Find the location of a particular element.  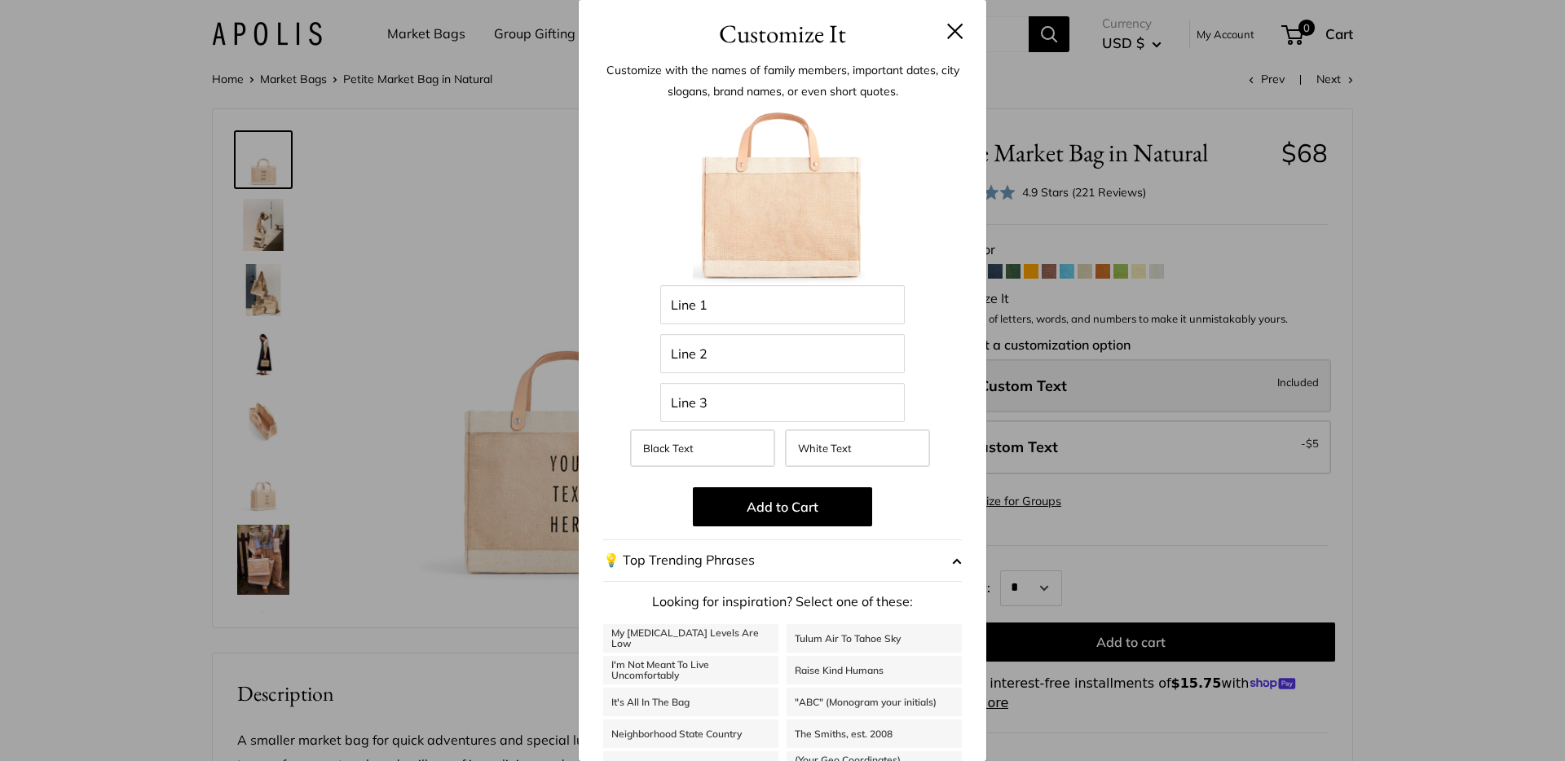

img: petitemarketbagweb.001.jpeg is located at coordinates (782, 196).